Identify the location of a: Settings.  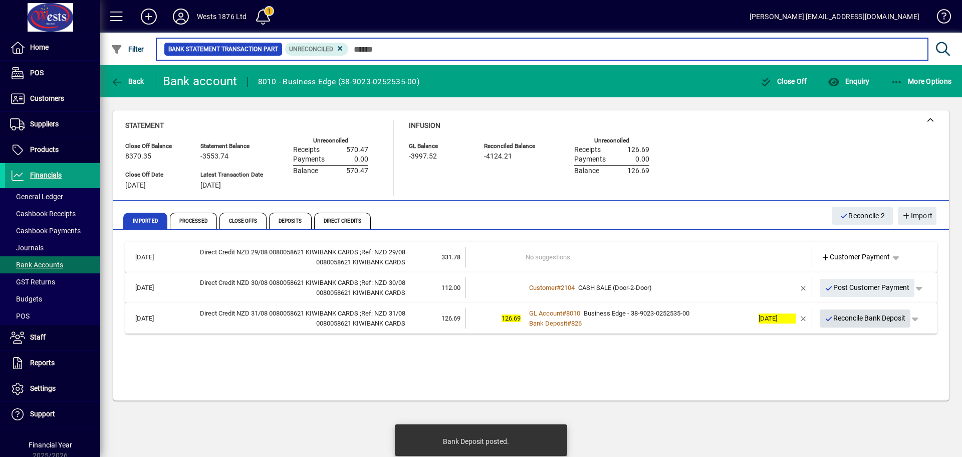
(53, 388).